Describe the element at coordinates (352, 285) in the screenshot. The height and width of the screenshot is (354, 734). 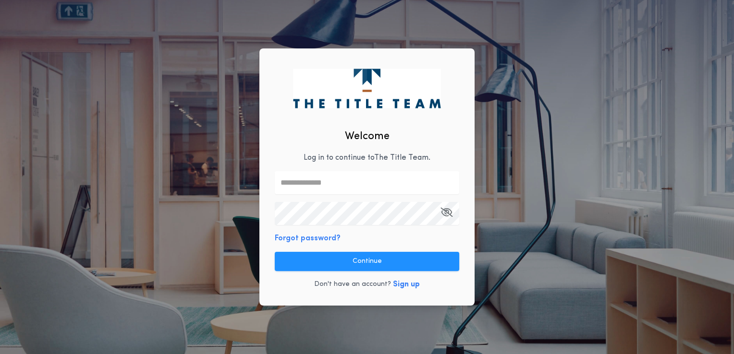
I see `p: Don't have an account?` at that location.